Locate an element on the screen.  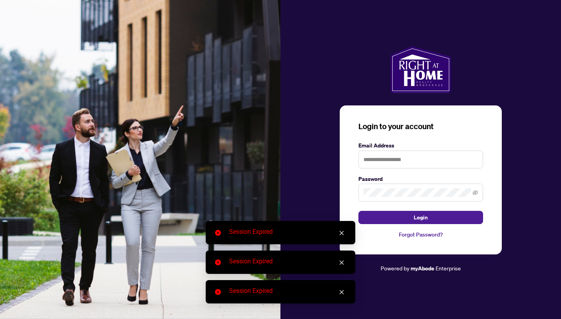
a: myAbode is located at coordinates (422, 269).